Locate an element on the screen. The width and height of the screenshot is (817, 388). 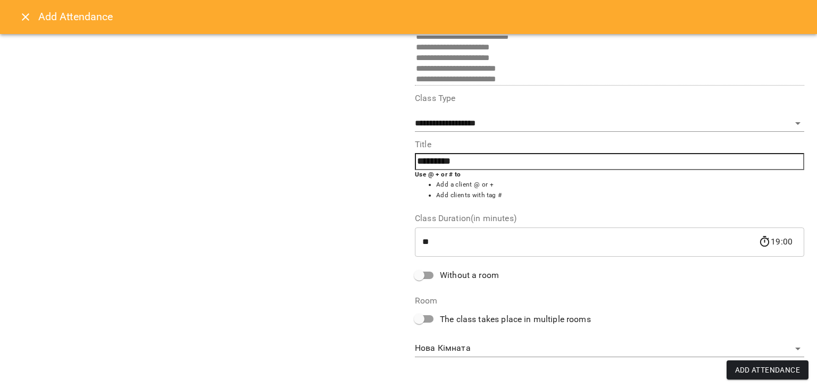
div: Нова Кімната is located at coordinates (609, 349).